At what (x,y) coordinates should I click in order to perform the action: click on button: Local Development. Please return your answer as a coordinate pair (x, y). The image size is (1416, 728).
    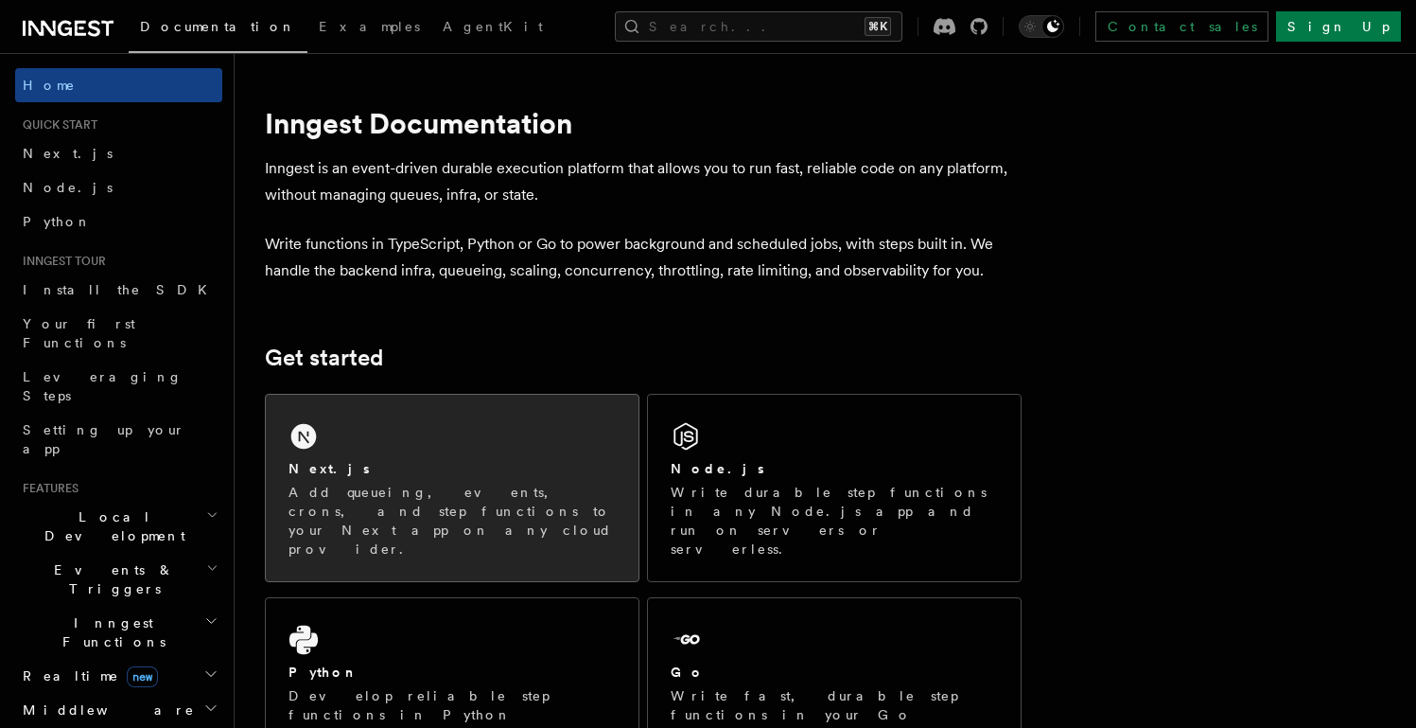
    Looking at the image, I should click on (118, 526).